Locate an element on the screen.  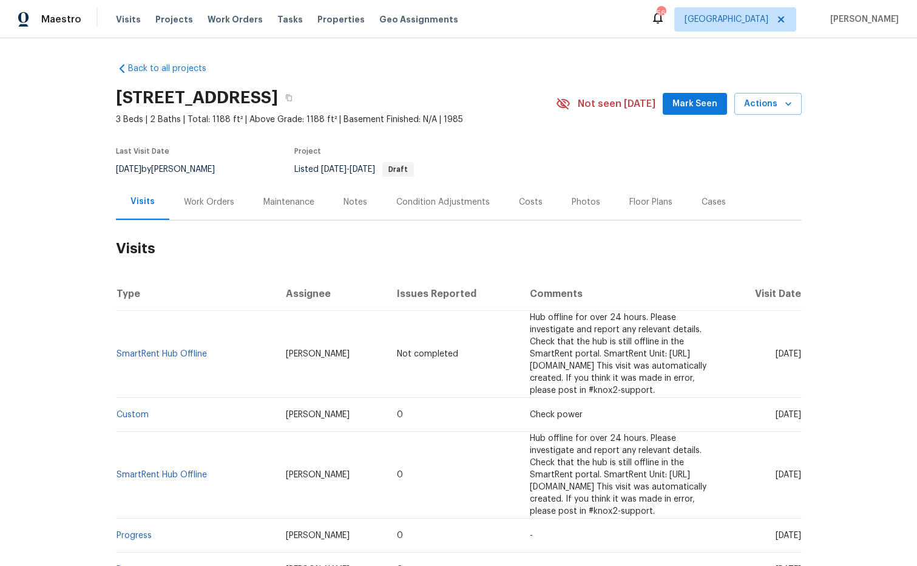
span: 3 Beds | 2 Baths | Total: 1188 ft² | Above Grade: 1188 ft² | Basement Finished: N/A | 1985 is located at coordinates (336, 120).